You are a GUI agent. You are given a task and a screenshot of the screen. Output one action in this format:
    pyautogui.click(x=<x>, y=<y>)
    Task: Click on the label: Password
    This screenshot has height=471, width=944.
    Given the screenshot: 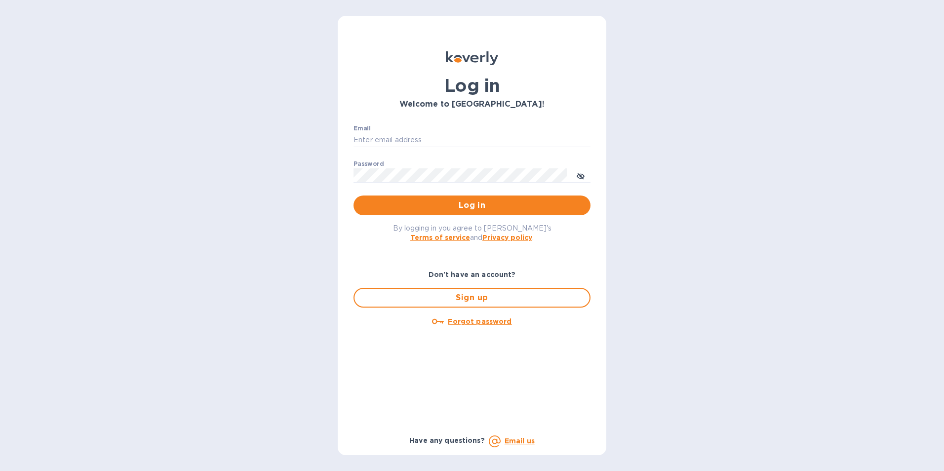 What is the action you would take?
    pyautogui.click(x=368, y=164)
    